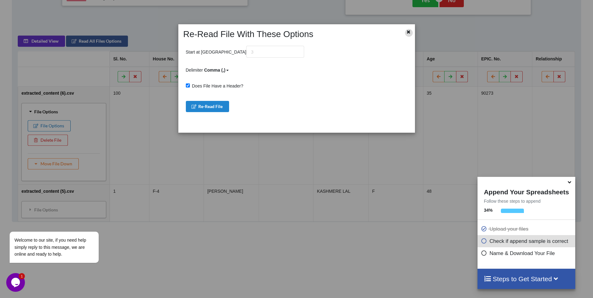 The height and width of the screenshot is (298, 593). Describe the element at coordinates (215, 70) in the screenshot. I see `div: Comma (,)` at that location.